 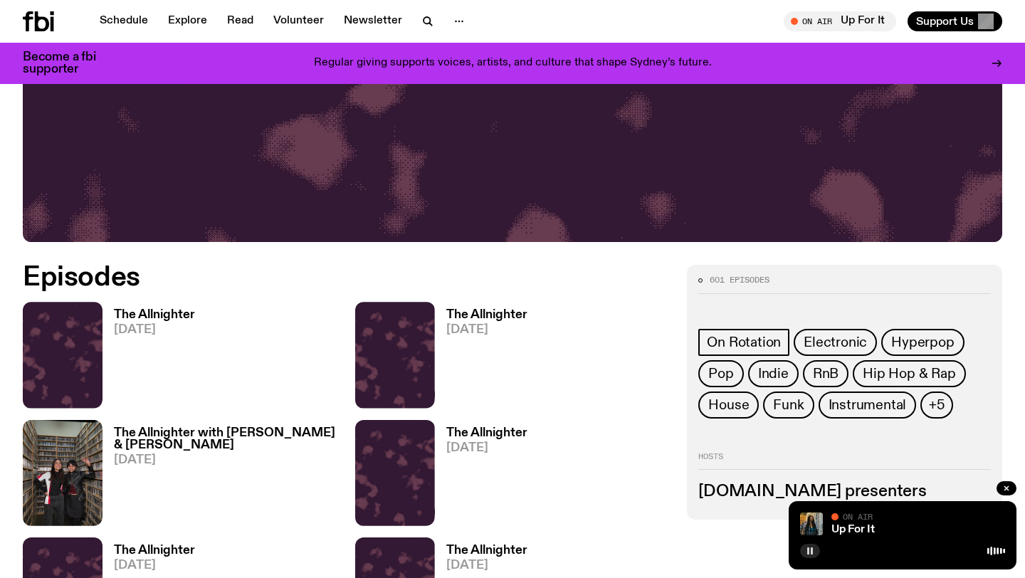 What do you see at coordinates (922, 342) in the screenshot?
I see `span: Hyperpop` at bounding box center [922, 342].